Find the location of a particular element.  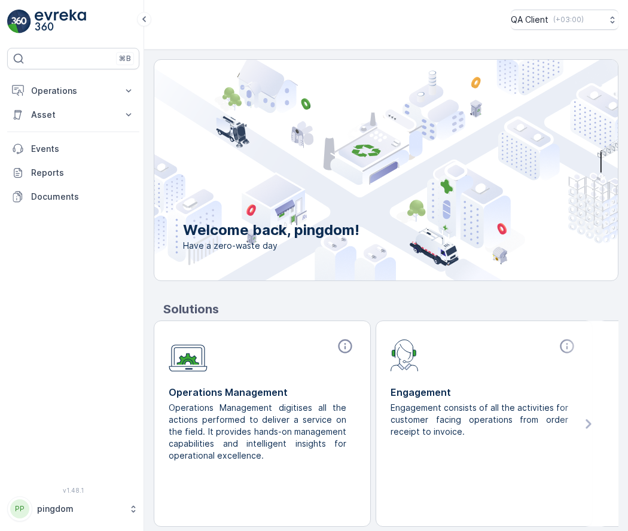

button: Asset is located at coordinates (73, 115).